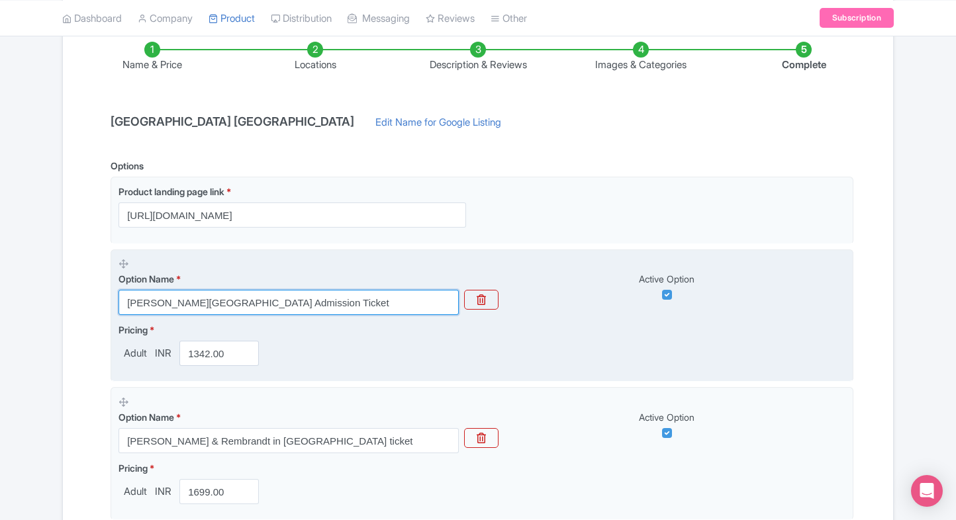 Image resolution: width=956 pixels, height=520 pixels. What do you see at coordinates (438, 126) in the screenshot?
I see `a: Edit Name for Google Listing` at bounding box center [438, 126].